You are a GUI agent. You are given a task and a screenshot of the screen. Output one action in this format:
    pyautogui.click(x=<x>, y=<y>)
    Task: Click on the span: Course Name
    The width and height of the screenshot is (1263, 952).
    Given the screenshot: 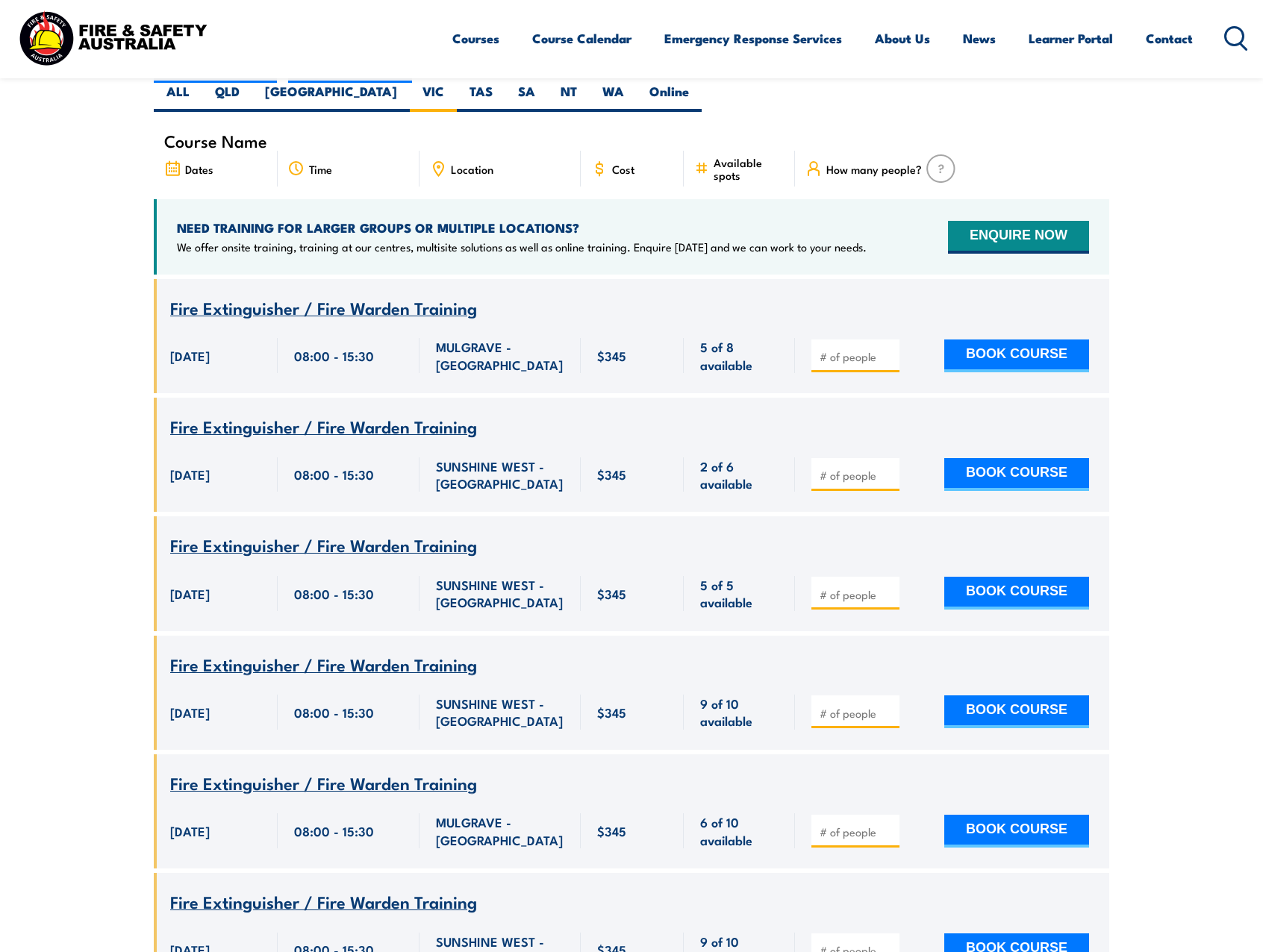 What is the action you would take?
    pyautogui.click(x=215, y=140)
    